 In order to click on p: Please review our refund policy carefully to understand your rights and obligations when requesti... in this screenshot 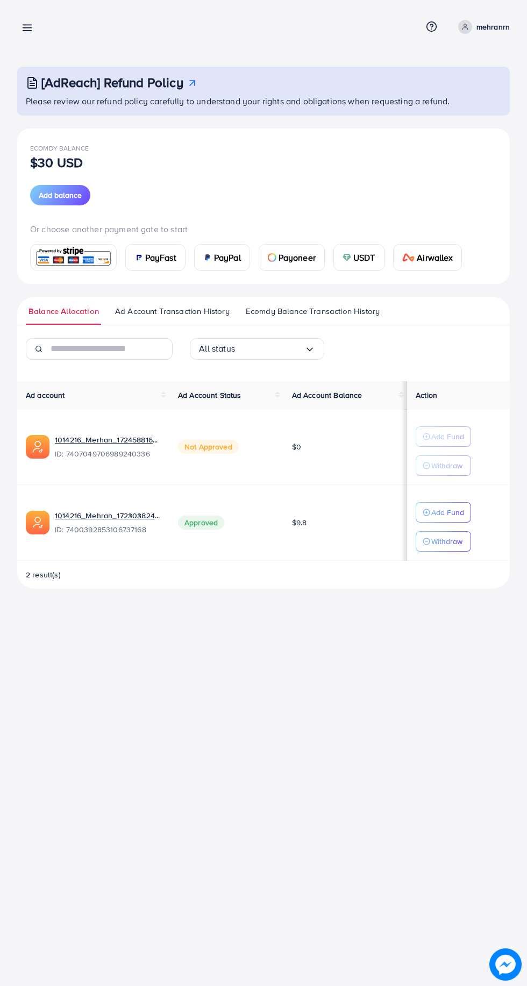, I will do `click(264, 101)`.